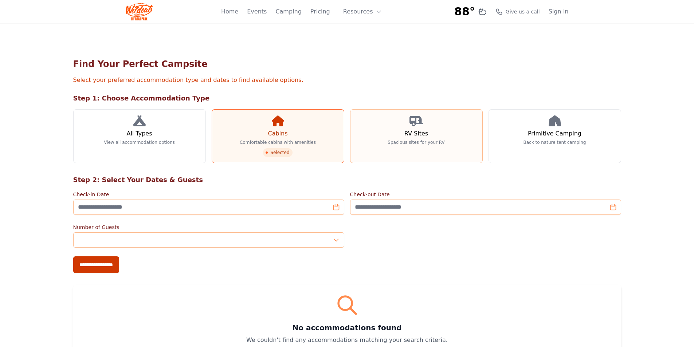 The image size is (694, 347). What do you see at coordinates (347, 180) in the screenshot?
I see `h2: Step 2: Select Your Dates & Guests` at bounding box center [347, 180].